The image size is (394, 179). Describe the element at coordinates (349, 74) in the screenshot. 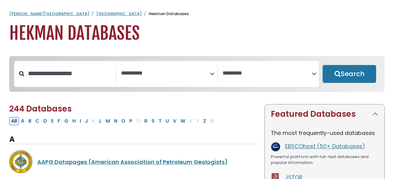

I see `button: Submit for Search Results` at that location.